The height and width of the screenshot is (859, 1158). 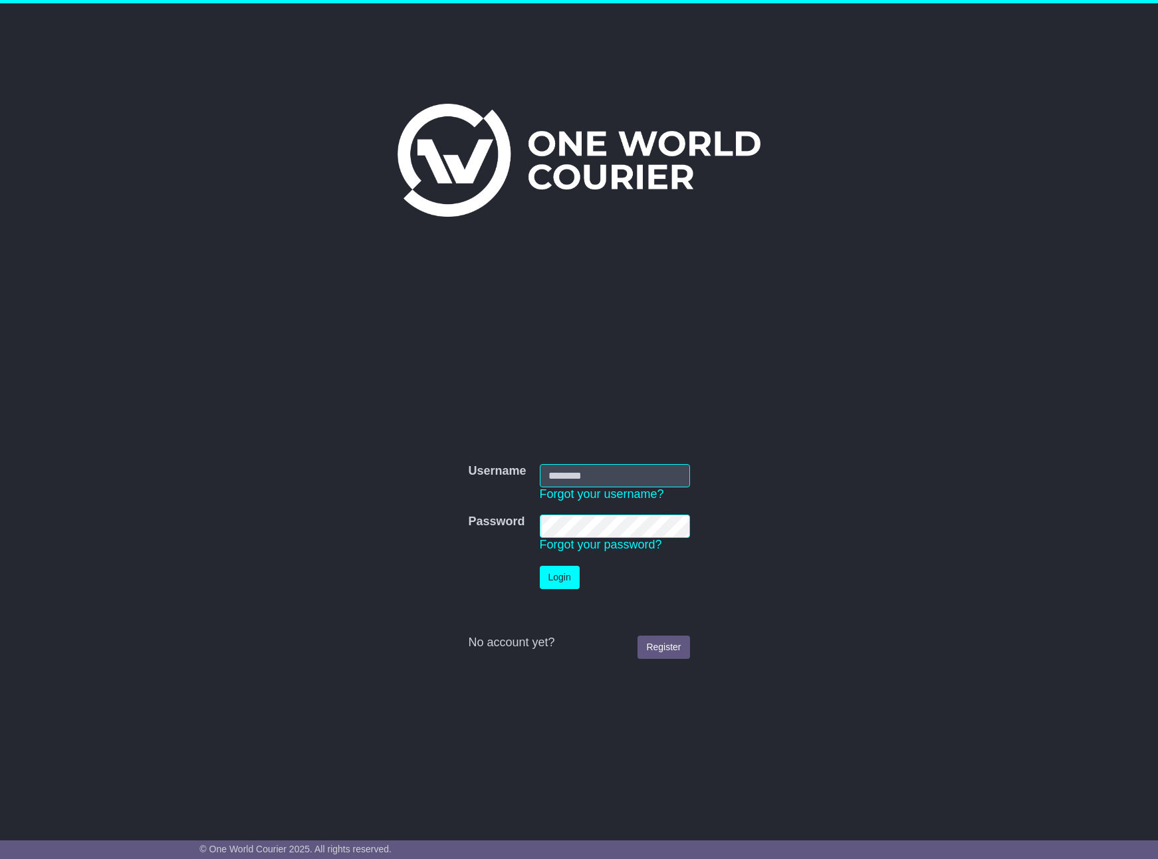 What do you see at coordinates (602, 494) in the screenshot?
I see `a: Forgot your username?` at bounding box center [602, 494].